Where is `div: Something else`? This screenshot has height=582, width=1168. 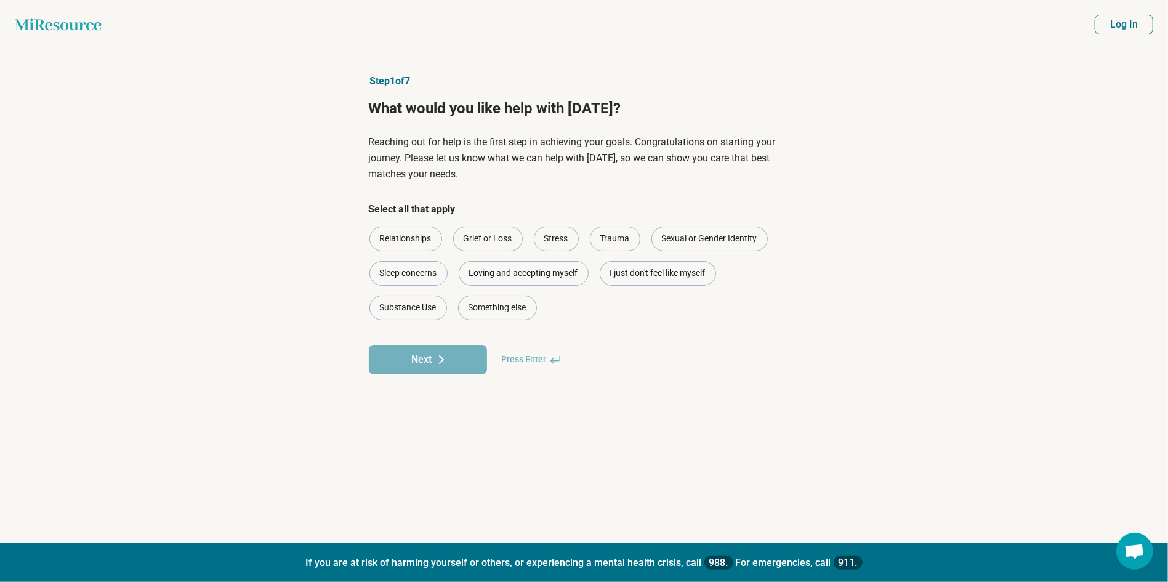
div: Something else is located at coordinates (497, 308).